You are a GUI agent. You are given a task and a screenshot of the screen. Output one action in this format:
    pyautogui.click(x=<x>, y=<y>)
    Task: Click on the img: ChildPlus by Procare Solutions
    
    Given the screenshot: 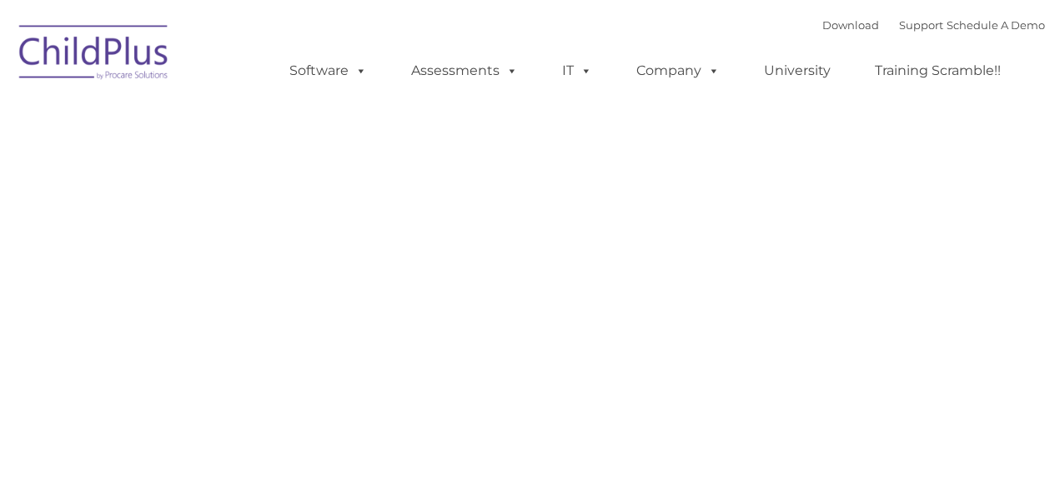 What is the action you would take?
    pyautogui.click(x=94, y=55)
    